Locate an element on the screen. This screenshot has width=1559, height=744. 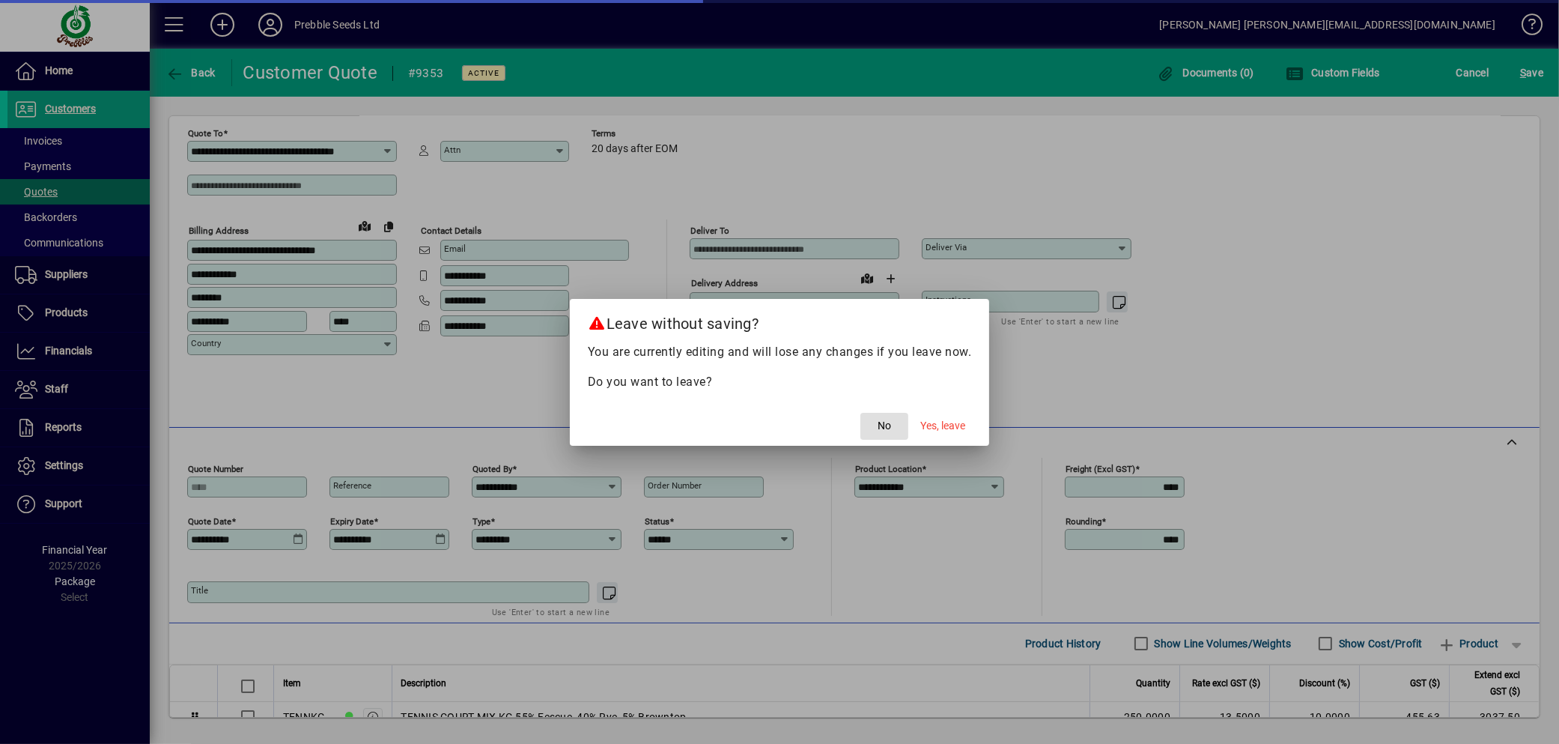
span: No is located at coordinates (885, 425).